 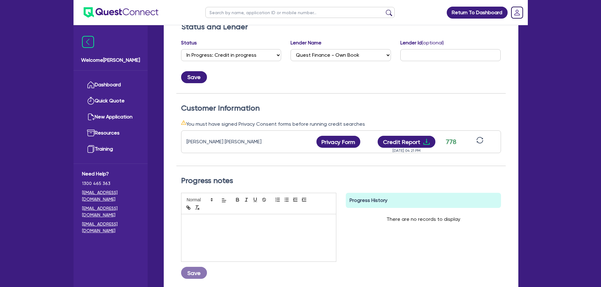 What do you see at coordinates (110, 149) in the screenshot?
I see `a: Training` at bounding box center [110, 149].